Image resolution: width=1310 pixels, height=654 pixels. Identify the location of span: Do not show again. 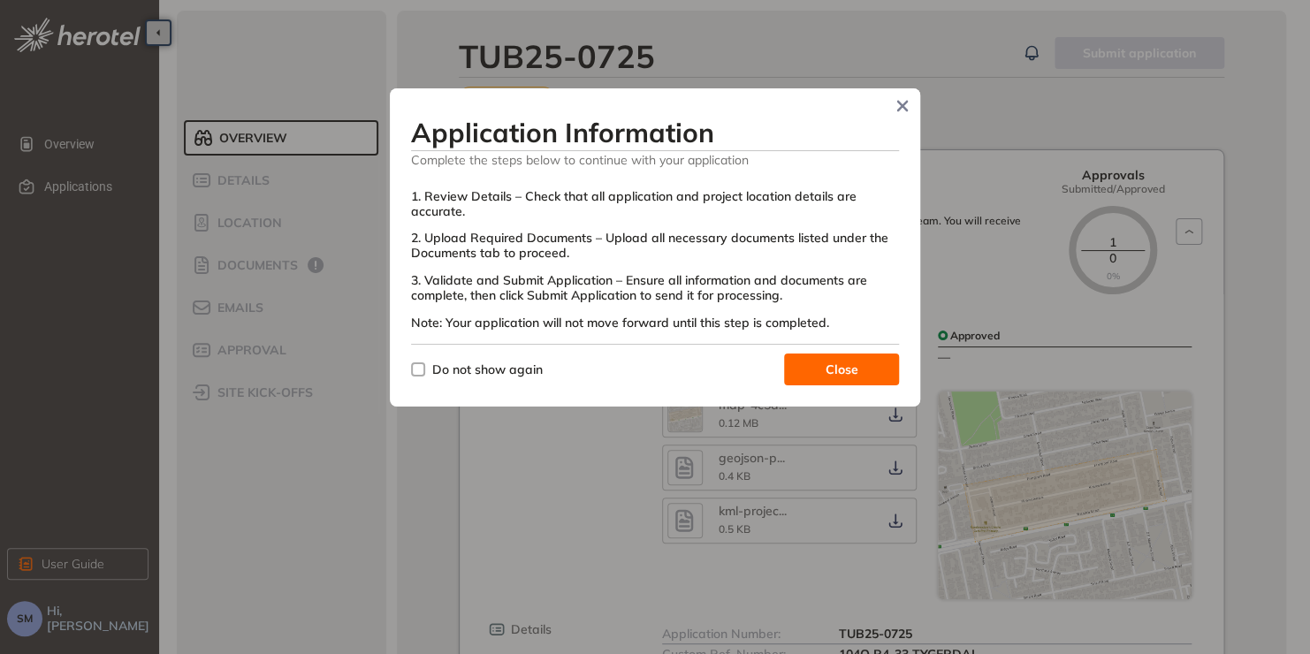
(487, 369).